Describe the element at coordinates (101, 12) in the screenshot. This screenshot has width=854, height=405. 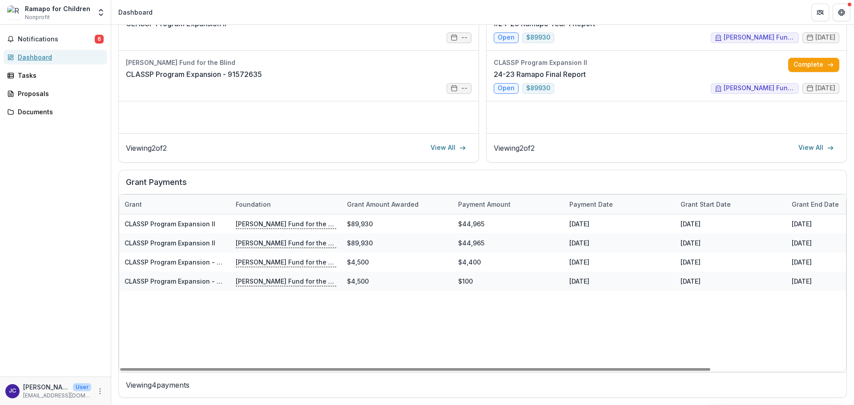
I see `button: Open entity switcher` at that location.